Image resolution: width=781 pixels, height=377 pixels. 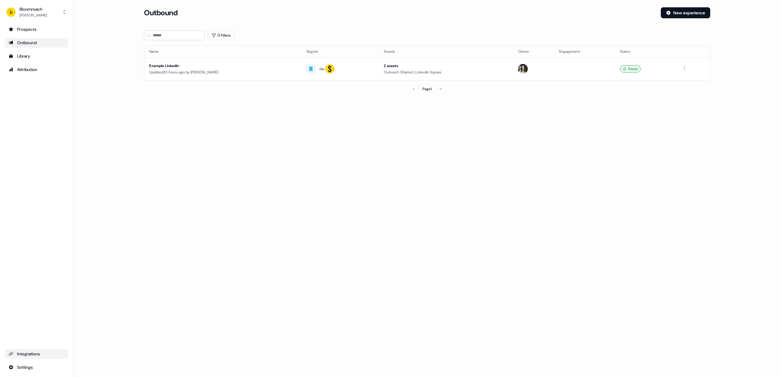 I want to click on a: Go to outbound experience, so click(x=36, y=43).